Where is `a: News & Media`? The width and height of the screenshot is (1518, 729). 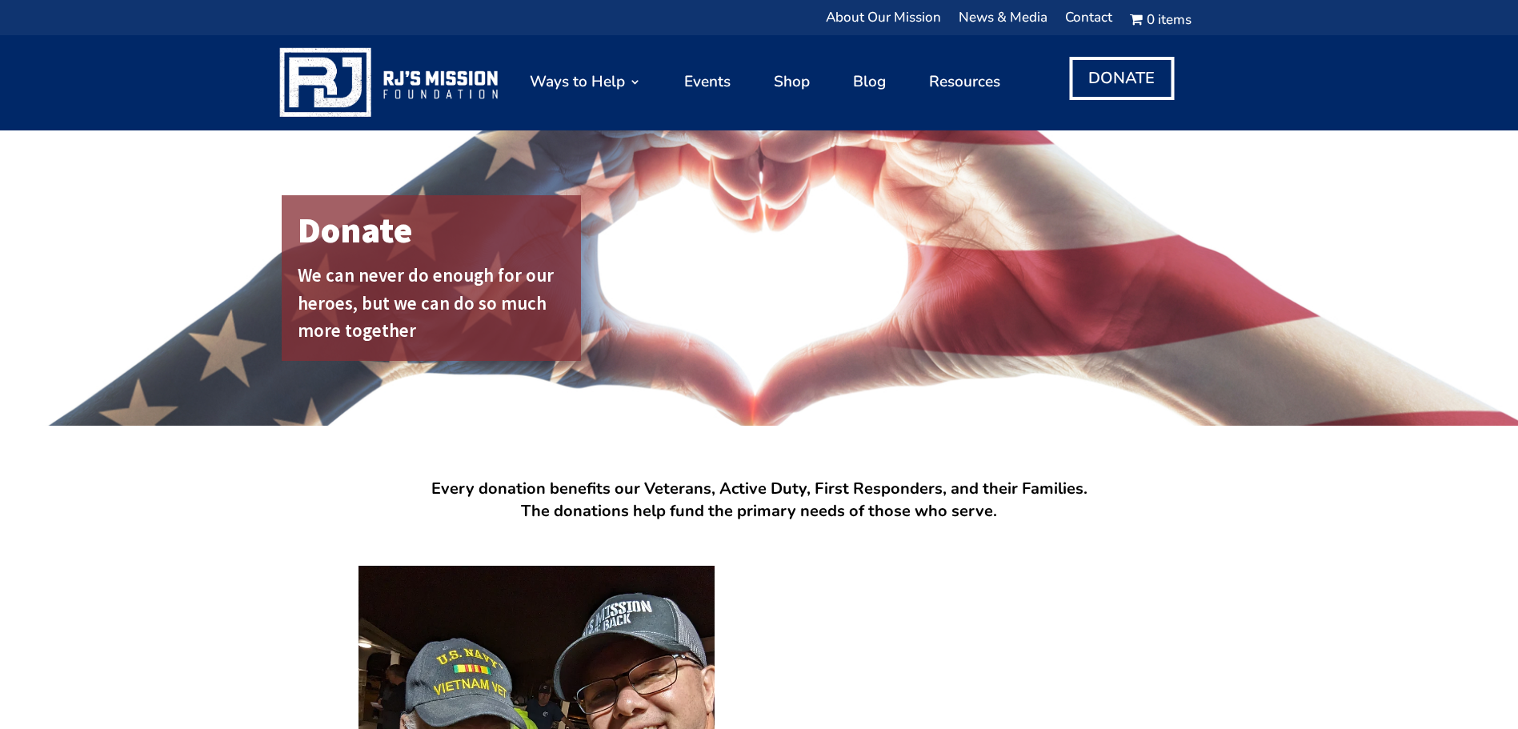 a: News & Media is located at coordinates (1003, 22).